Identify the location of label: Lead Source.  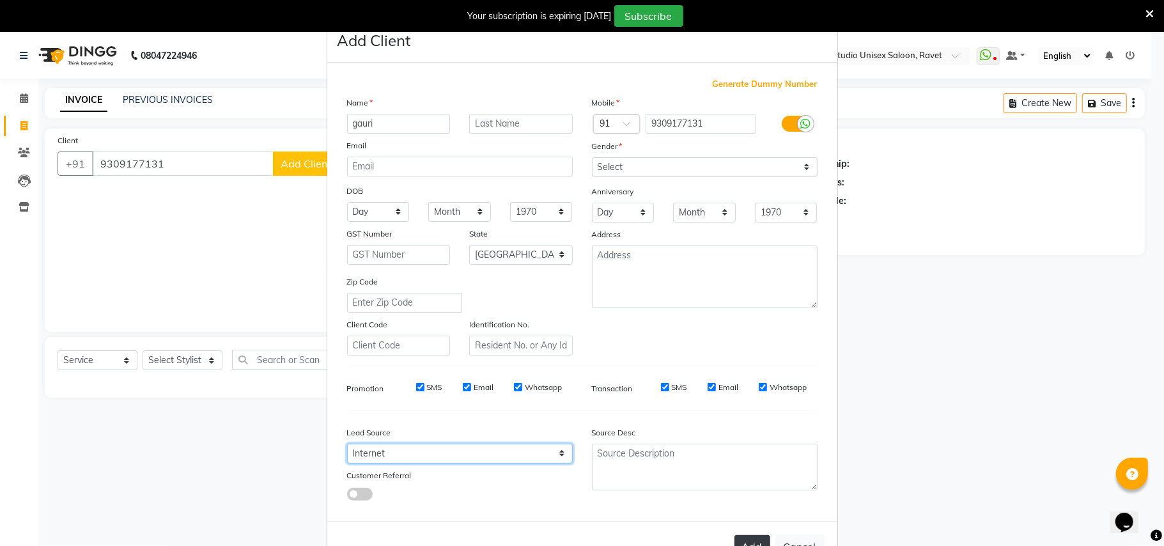
(369, 433).